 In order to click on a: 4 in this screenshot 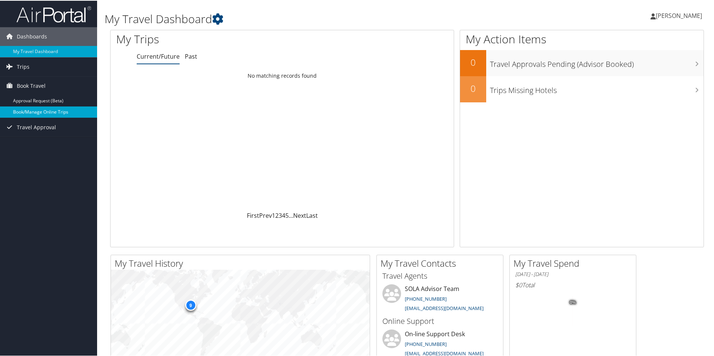, I will do `click(284, 215)`.